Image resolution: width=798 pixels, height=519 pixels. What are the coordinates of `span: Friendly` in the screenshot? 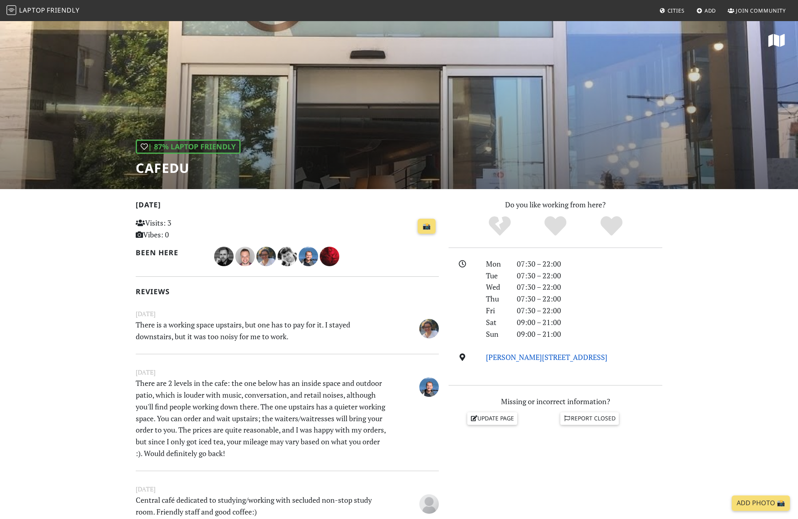 It's located at (63, 10).